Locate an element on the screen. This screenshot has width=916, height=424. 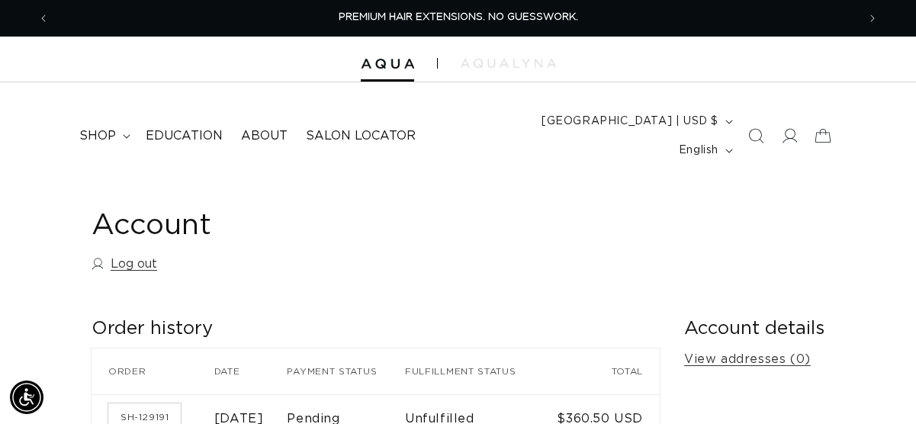
span: Salon Locator is located at coordinates (361, 136).